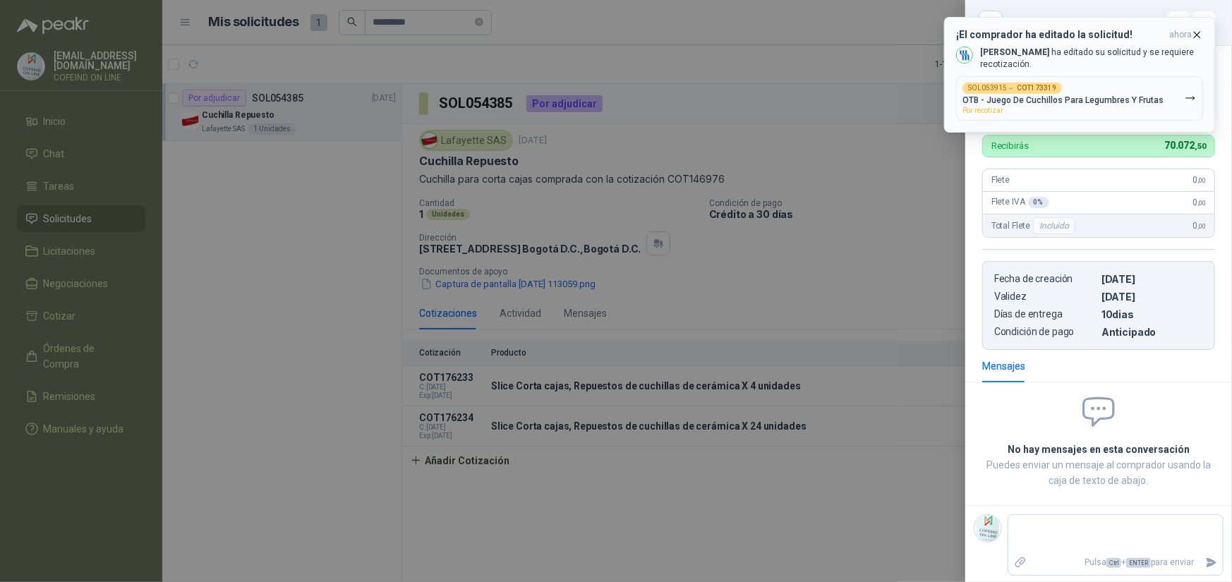 The width and height of the screenshot is (1232, 582). Describe the element at coordinates (1080, 98) in the screenshot. I see `button: SOL053915→COT173319OTB - Juego De Cuchillos Para Legumbres Y FrutasPor recotizar` at that location.